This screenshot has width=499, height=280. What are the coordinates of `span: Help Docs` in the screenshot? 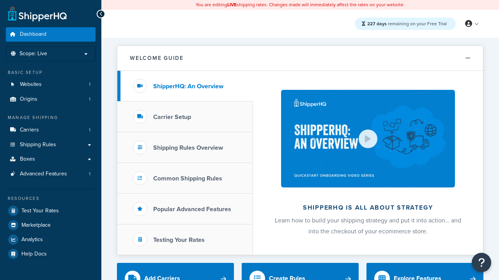 It's located at (34, 254).